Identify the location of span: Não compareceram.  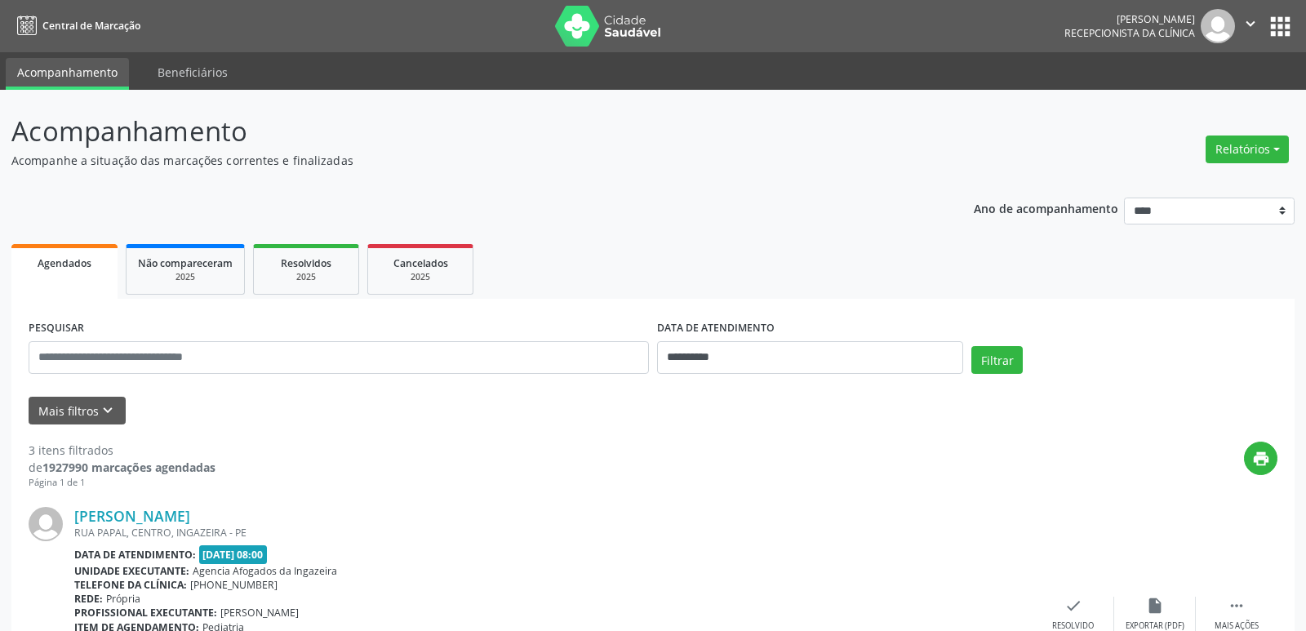
(185, 263).